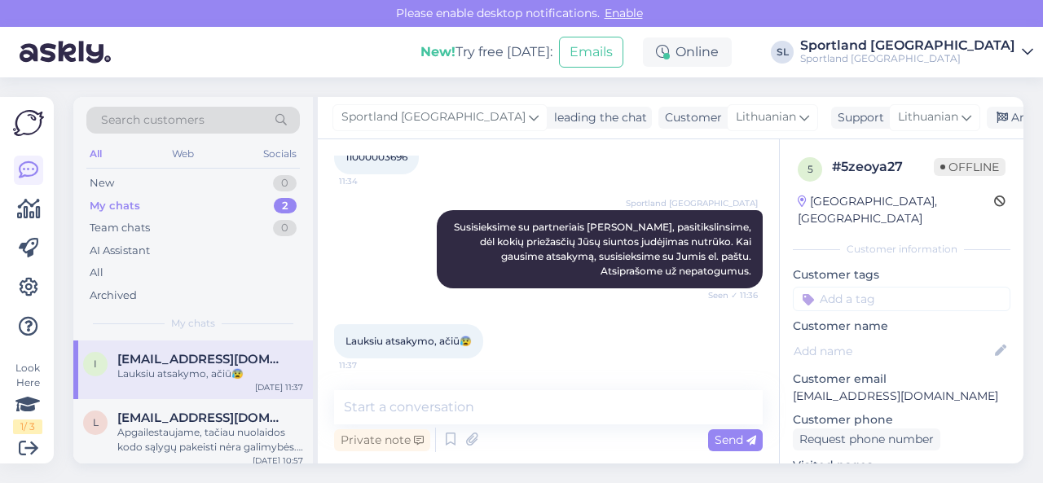  Describe the element at coordinates (866, 439) in the screenshot. I see `div: Request phone number` at that location.